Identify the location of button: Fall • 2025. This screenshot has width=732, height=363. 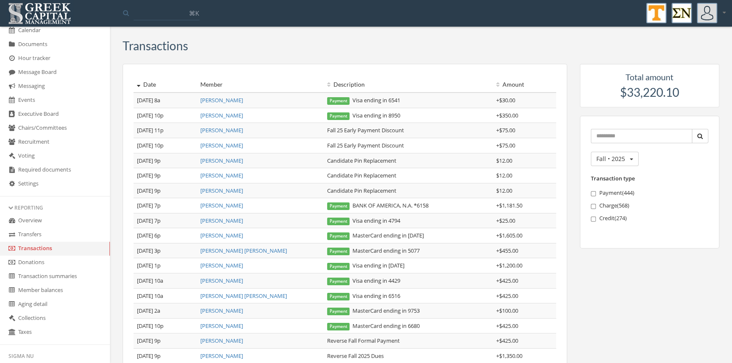
(615, 159).